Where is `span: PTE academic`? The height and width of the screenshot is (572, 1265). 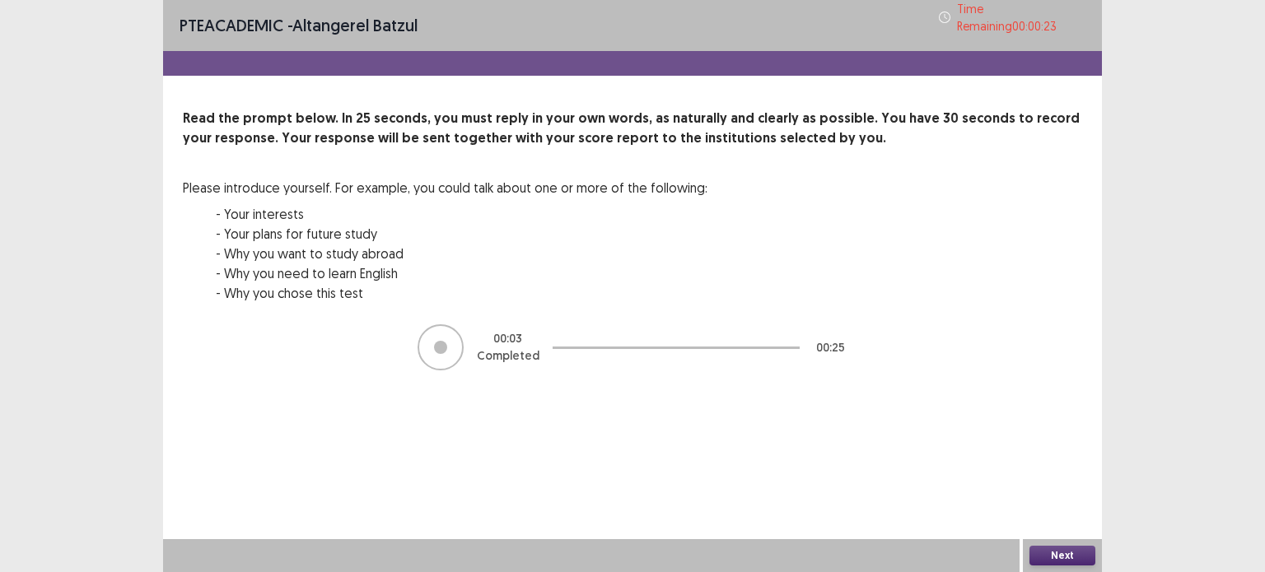
span: PTE academic is located at coordinates (231, 25).